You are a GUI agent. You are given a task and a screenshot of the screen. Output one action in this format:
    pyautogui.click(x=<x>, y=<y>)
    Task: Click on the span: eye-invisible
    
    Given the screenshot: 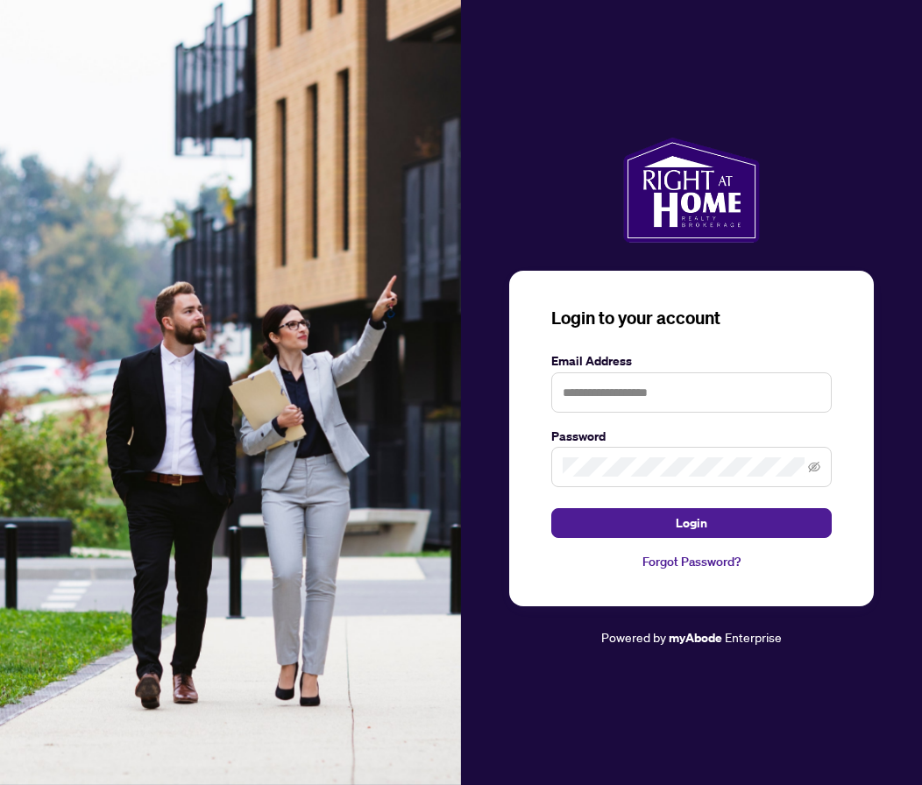 What is the action you would take?
    pyautogui.click(x=814, y=467)
    